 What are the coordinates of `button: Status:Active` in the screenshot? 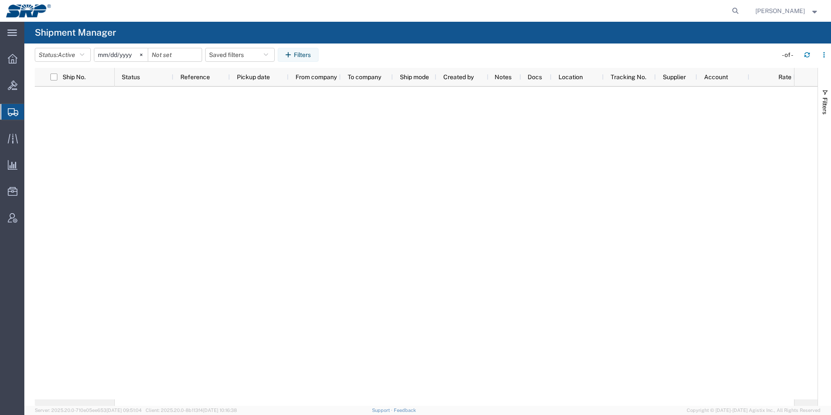 It's located at (63, 55).